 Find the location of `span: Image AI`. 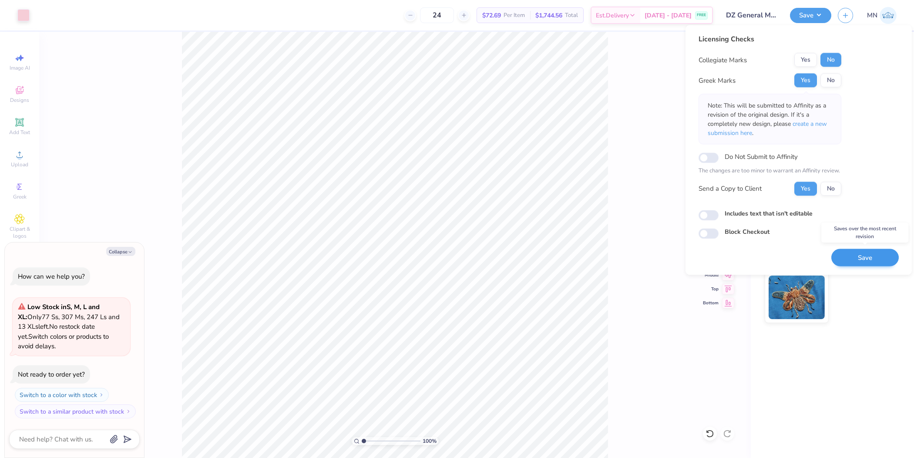

span: Image AI is located at coordinates (20, 68).